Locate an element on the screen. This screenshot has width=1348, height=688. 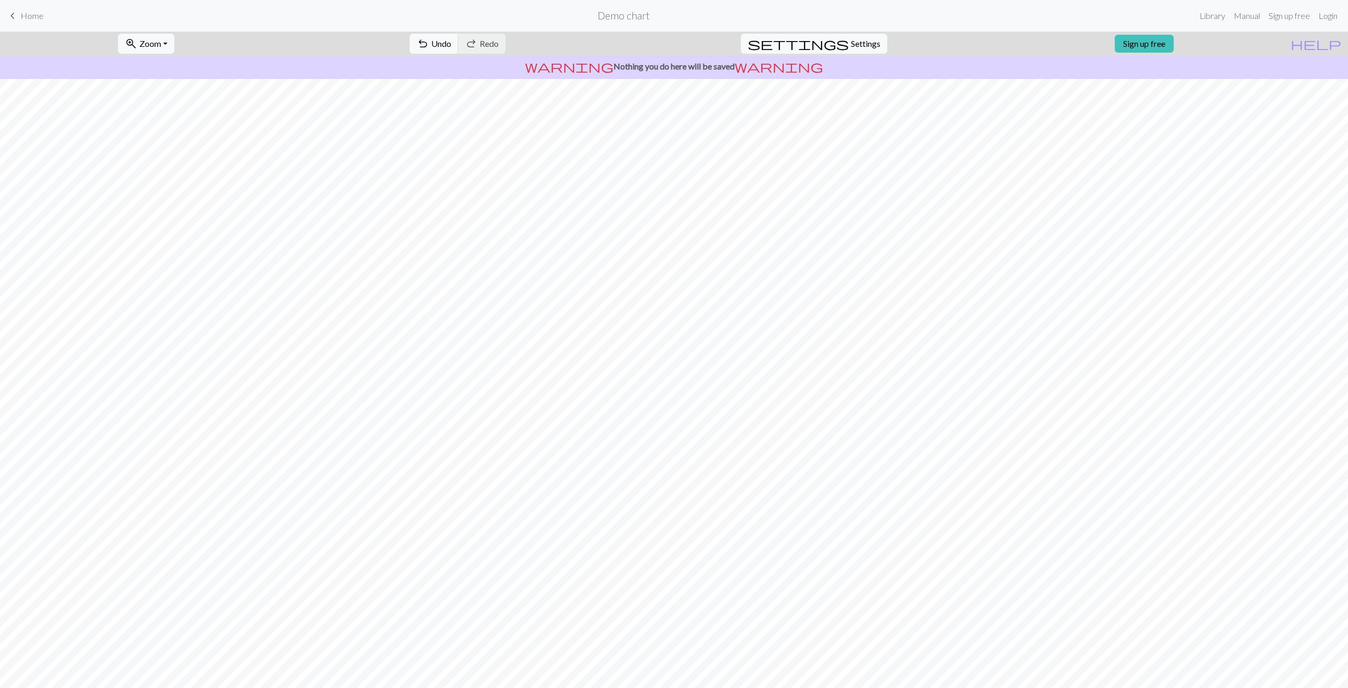
button: Undo is located at coordinates (434, 44).